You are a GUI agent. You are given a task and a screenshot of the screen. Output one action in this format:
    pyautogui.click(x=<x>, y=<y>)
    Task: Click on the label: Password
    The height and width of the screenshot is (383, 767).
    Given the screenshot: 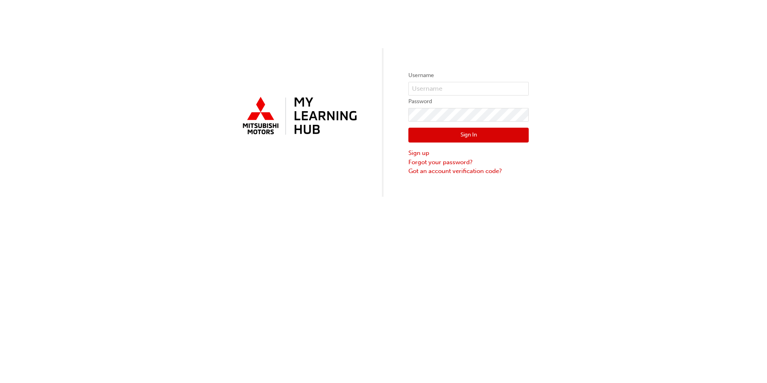 What is the action you would take?
    pyautogui.click(x=468, y=101)
    